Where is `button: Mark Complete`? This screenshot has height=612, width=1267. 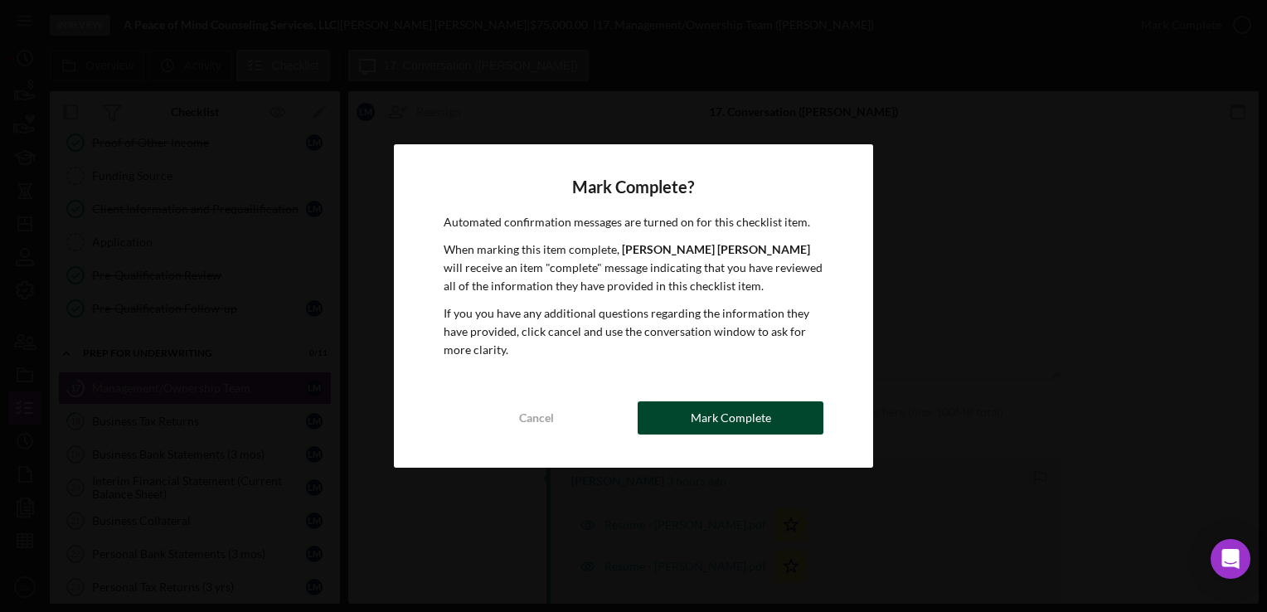 button: Mark Complete is located at coordinates (730, 418).